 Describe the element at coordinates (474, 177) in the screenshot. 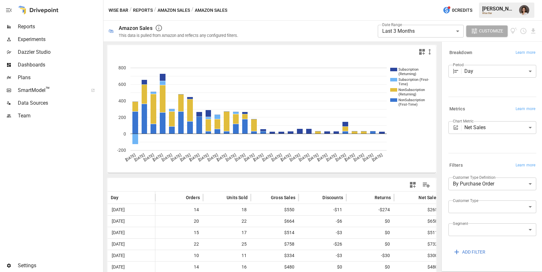

I see `label: Customer Type Definition` at that location.